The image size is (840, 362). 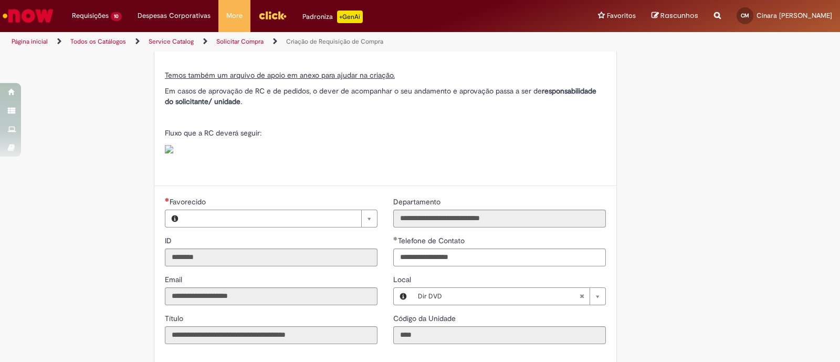 What do you see at coordinates (90, 16) in the screenshot?
I see `span: Requisições` at bounding box center [90, 16].